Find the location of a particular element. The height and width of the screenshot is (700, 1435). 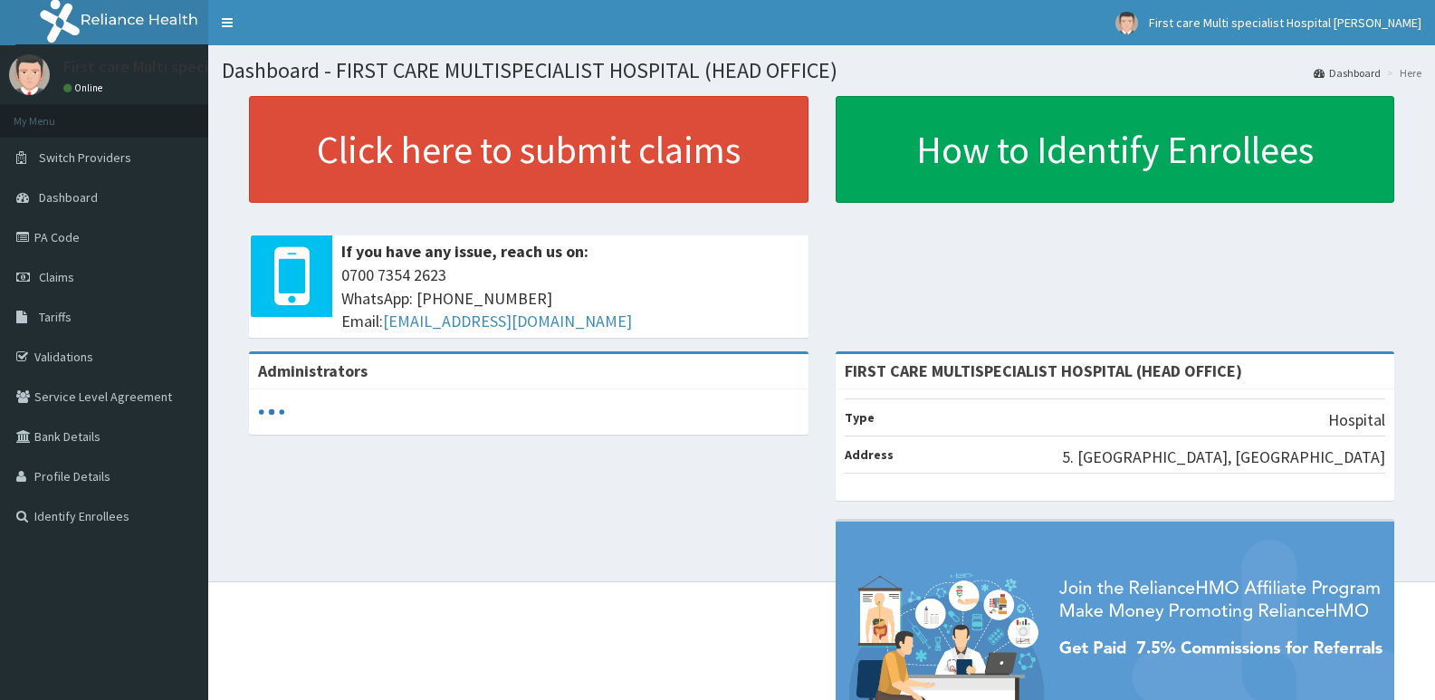

b: Type is located at coordinates (859, 417).